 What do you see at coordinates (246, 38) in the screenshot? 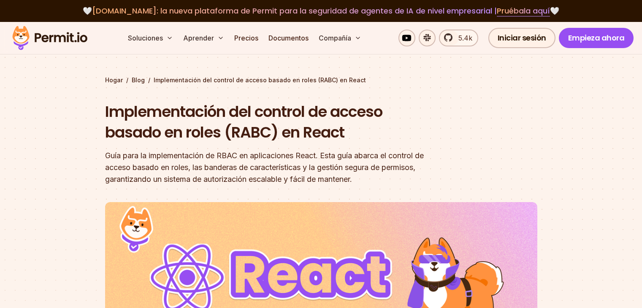
I see `font: Precios` at bounding box center [246, 38].